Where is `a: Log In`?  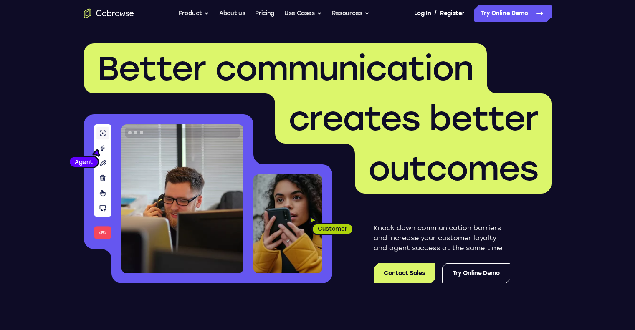 a: Log In is located at coordinates (422, 13).